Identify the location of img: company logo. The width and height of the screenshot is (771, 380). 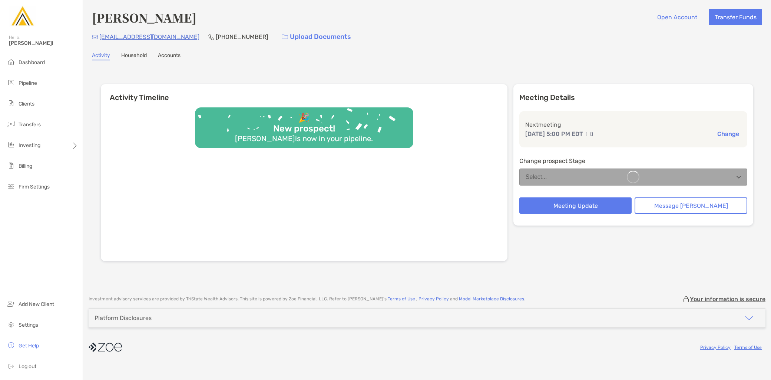
(105, 347).